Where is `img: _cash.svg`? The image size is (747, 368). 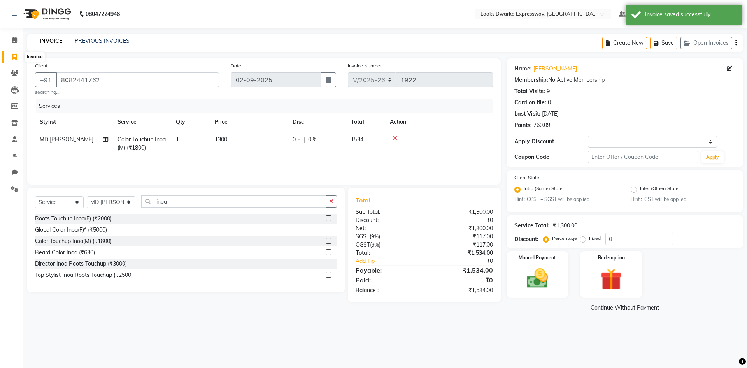
img: _cash.svg is located at coordinates (538, 278).